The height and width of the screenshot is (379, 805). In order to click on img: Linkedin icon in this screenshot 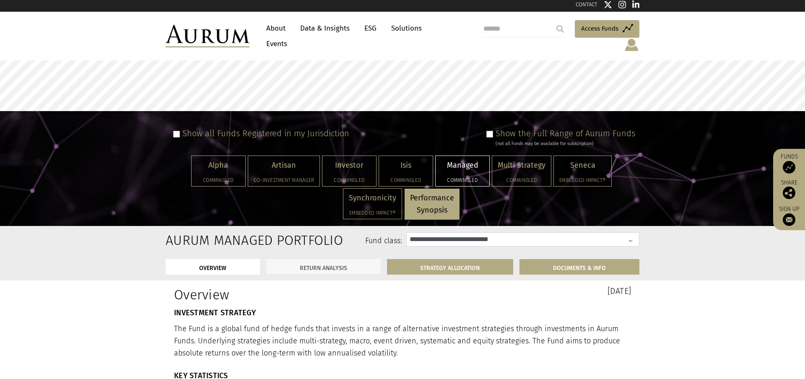, I will do `click(636, 5)`.